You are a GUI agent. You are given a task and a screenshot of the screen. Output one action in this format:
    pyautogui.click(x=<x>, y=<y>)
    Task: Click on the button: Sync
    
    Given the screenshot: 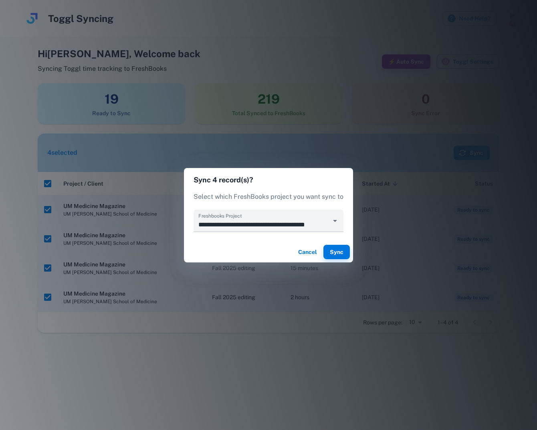 What is the action you would take?
    pyautogui.click(x=336, y=252)
    